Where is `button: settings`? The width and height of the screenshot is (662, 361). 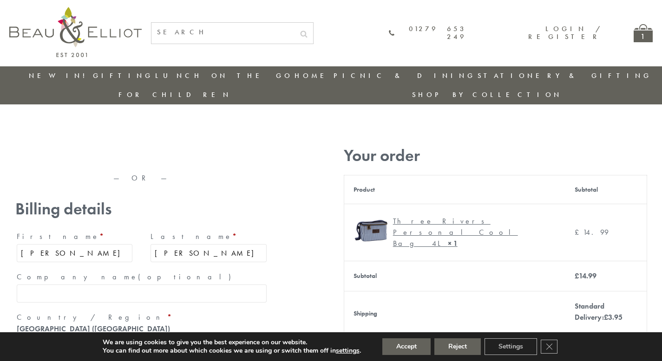 button: settings is located at coordinates (347, 351).